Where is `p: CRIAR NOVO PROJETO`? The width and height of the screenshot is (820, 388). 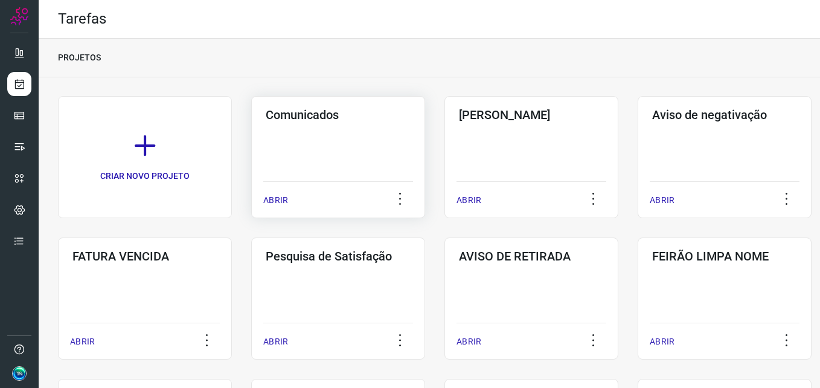 p: CRIAR NOVO PROJETO is located at coordinates (145, 176).